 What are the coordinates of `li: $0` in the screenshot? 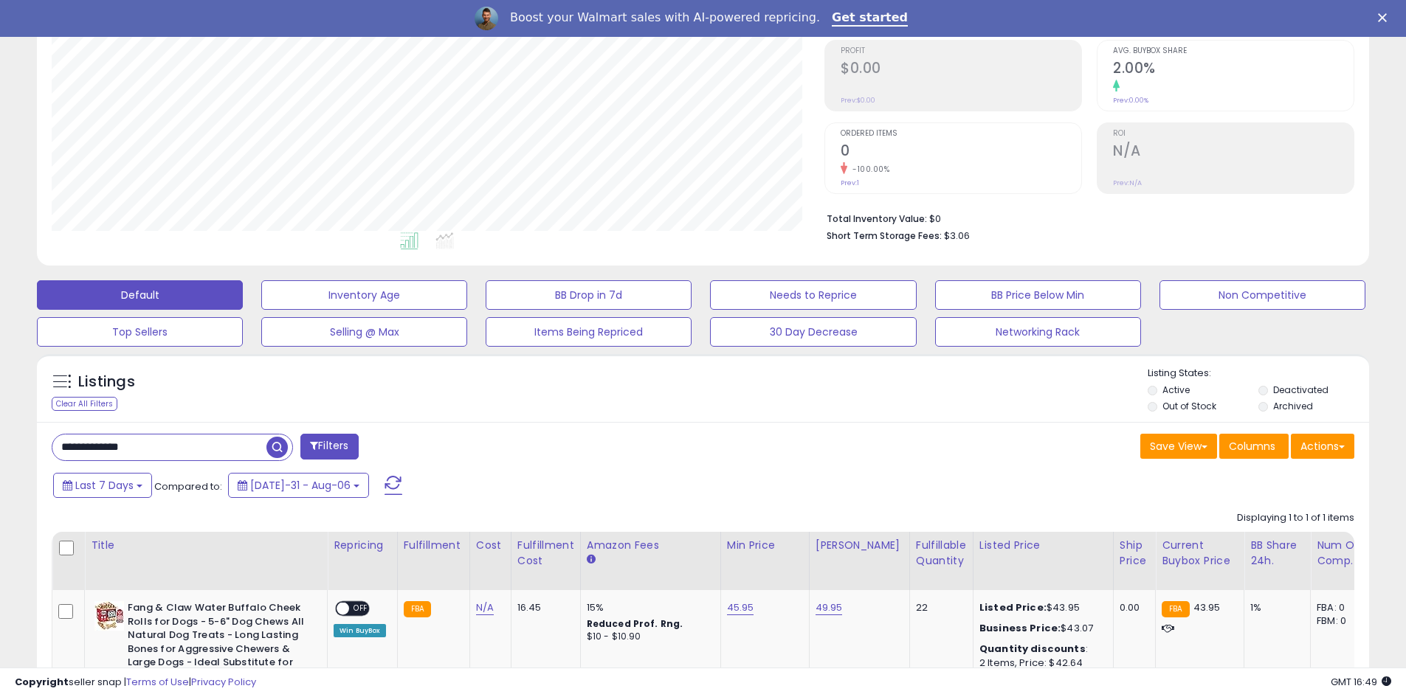 It's located at (1085, 218).